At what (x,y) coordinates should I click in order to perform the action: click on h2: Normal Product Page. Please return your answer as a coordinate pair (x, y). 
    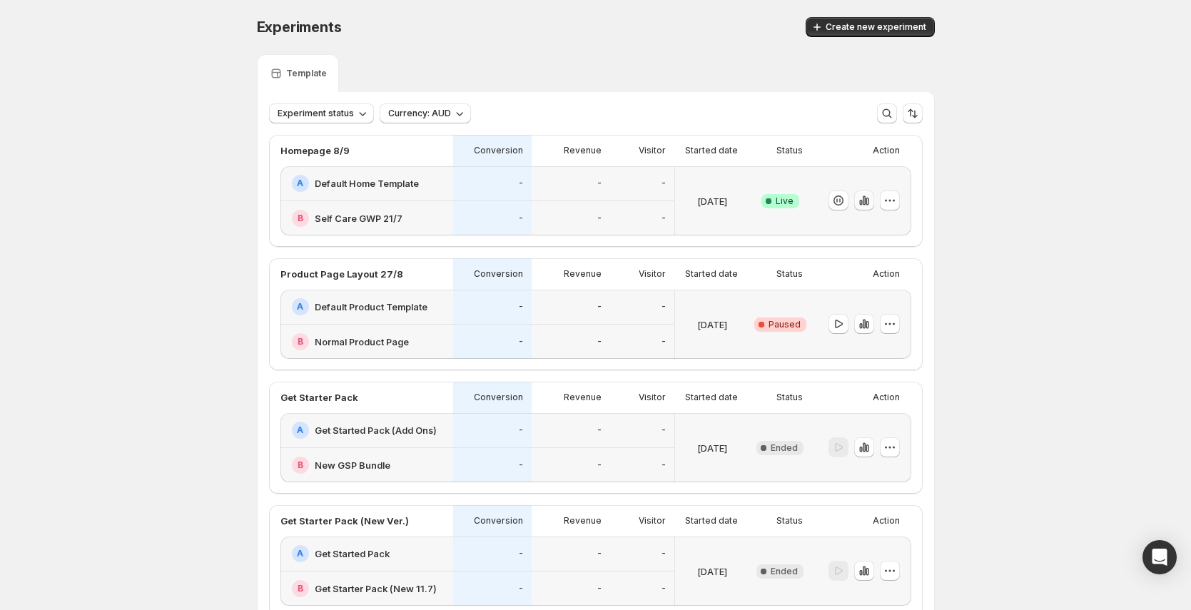
    Looking at the image, I should click on (362, 342).